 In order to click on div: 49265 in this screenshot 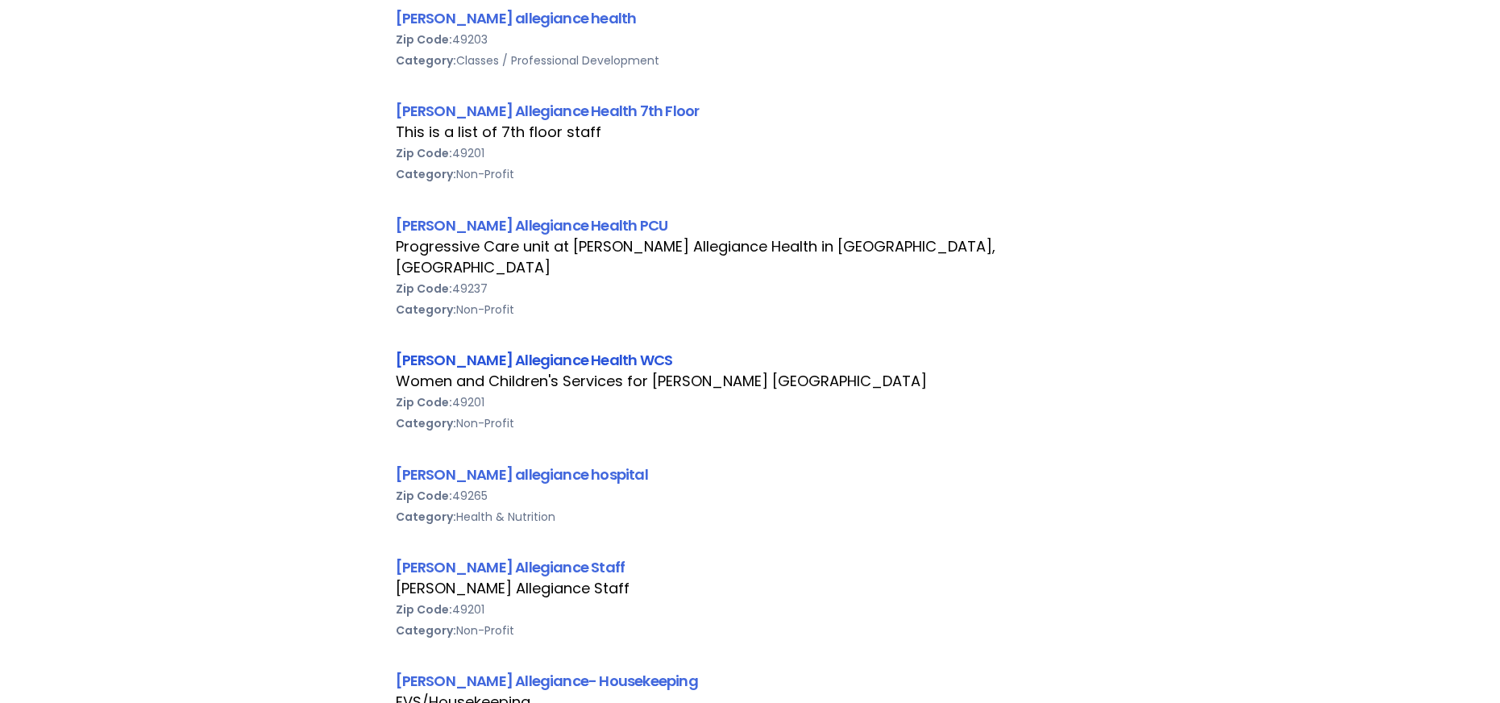, I will do `click(750, 496)`.